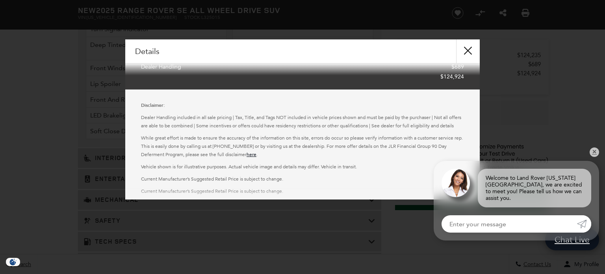  Describe the element at coordinates (13, 262) in the screenshot. I see `img: Opt-Out Icon` at that location.